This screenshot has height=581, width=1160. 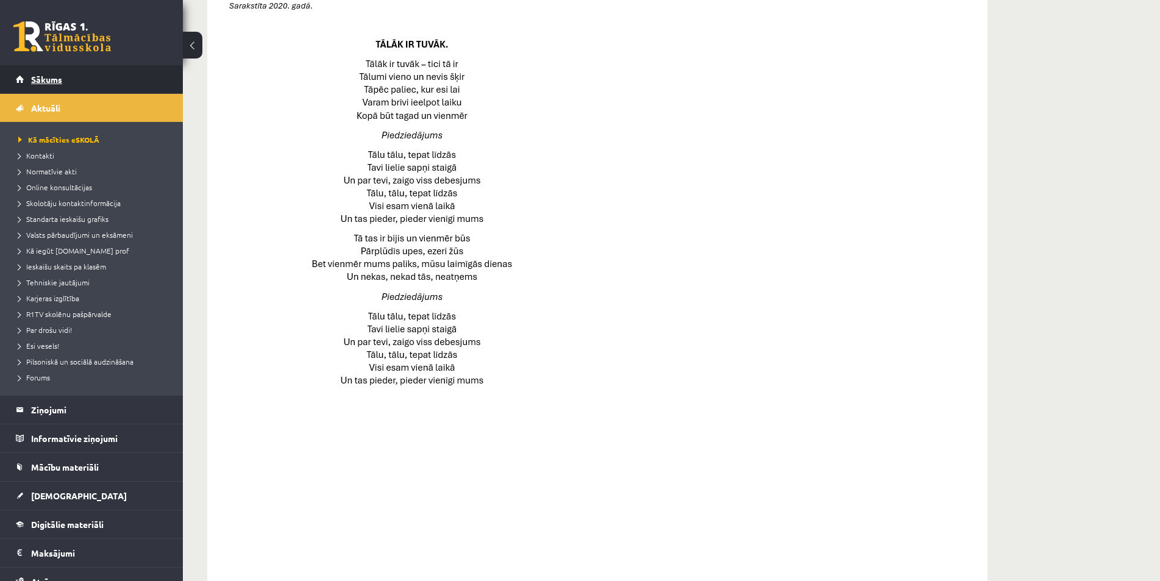 I want to click on a: Par drošu vidi!, so click(x=95, y=330).